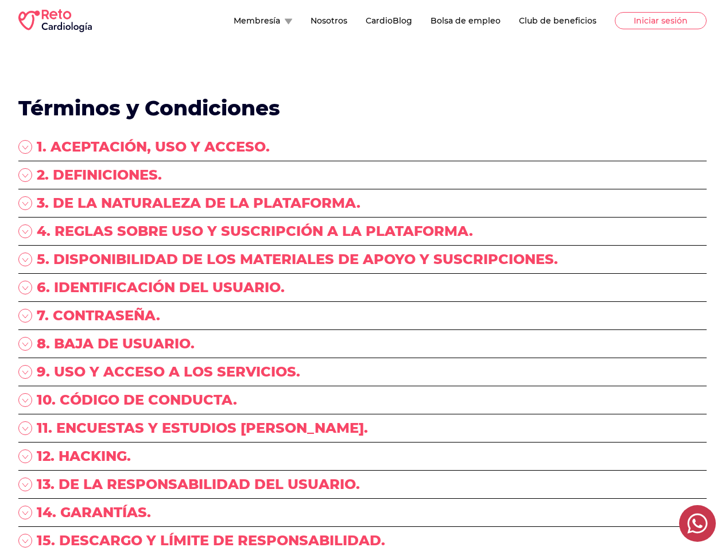 The height and width of the screenshot is (551, 725). Describe the element at coordinates (84, 456) in the screenshot. I see `p: 12. HACKING.` at that location.